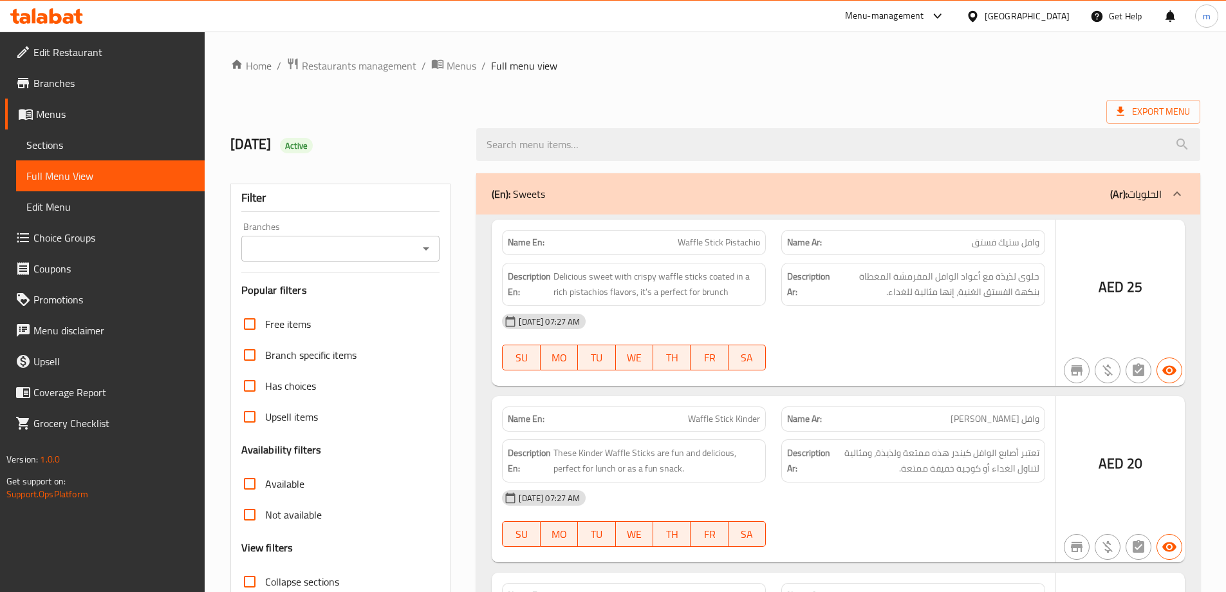 This screenshot has height=592, width=1226. What do you see at coordinates (885, 16) in the screenshot?
I see `div: Menu-management` at bounding box center [885, 16].